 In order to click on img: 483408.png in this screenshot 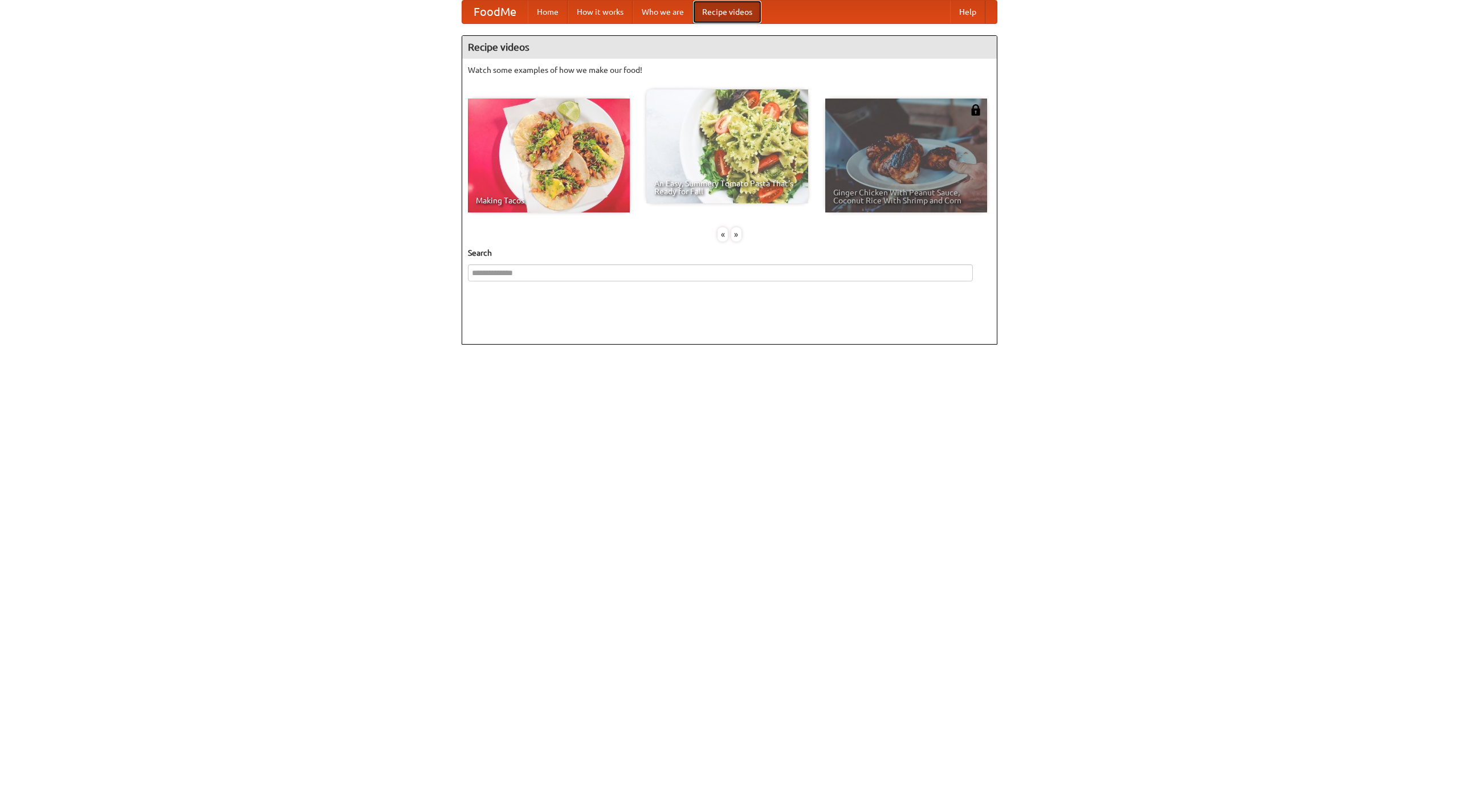, I will do `click(975, 110)`.